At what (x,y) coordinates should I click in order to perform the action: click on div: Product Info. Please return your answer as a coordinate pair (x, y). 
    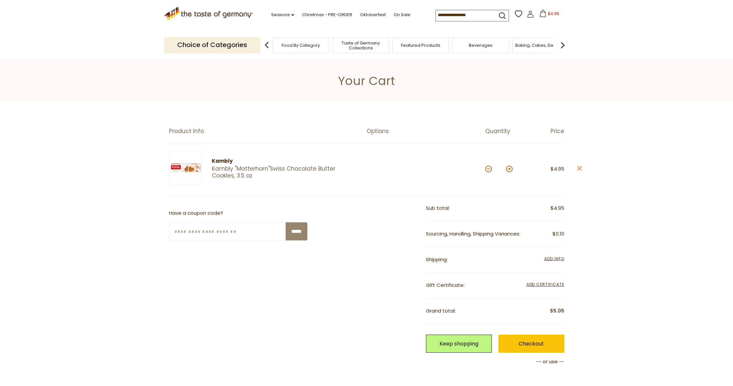
    Looking at the image, I should click on (268, 131).